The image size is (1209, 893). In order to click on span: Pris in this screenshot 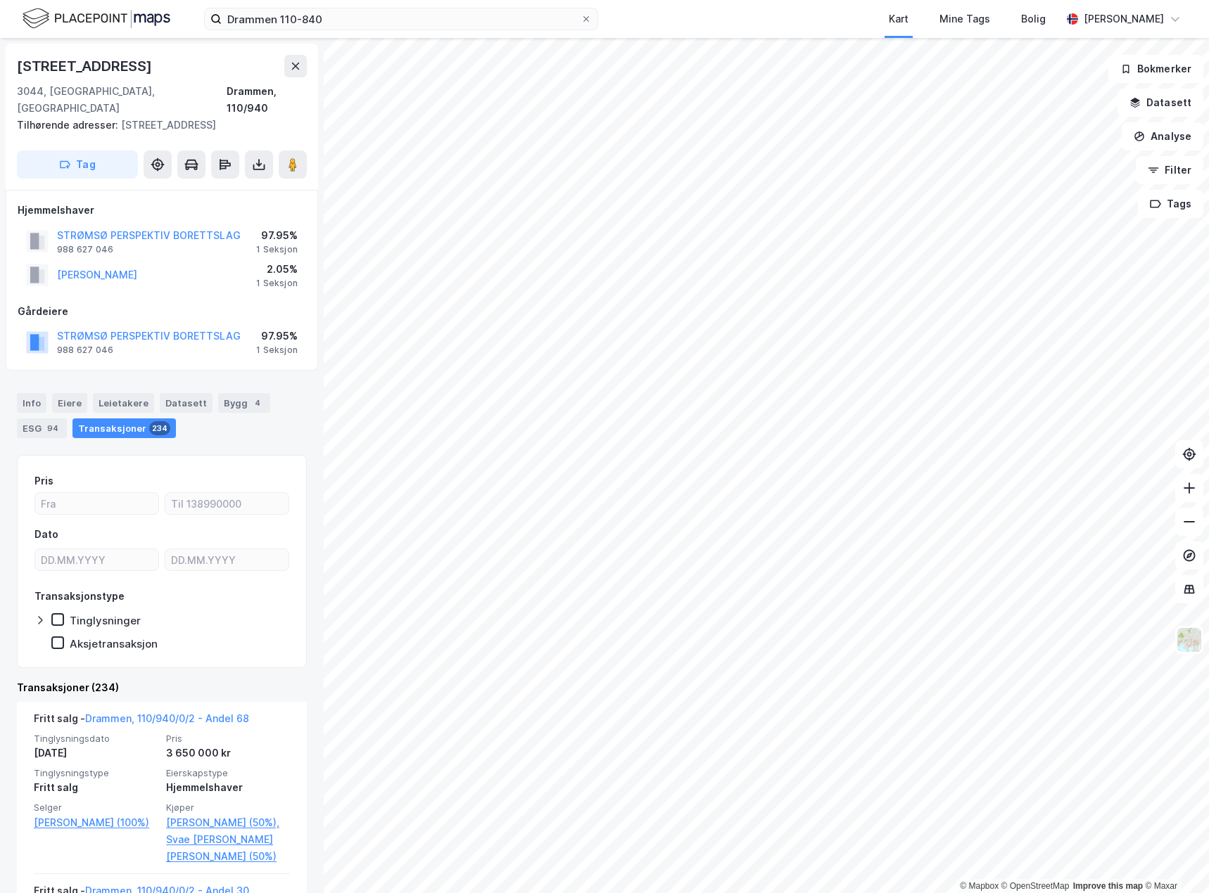, I will do `click(228, 739)`.